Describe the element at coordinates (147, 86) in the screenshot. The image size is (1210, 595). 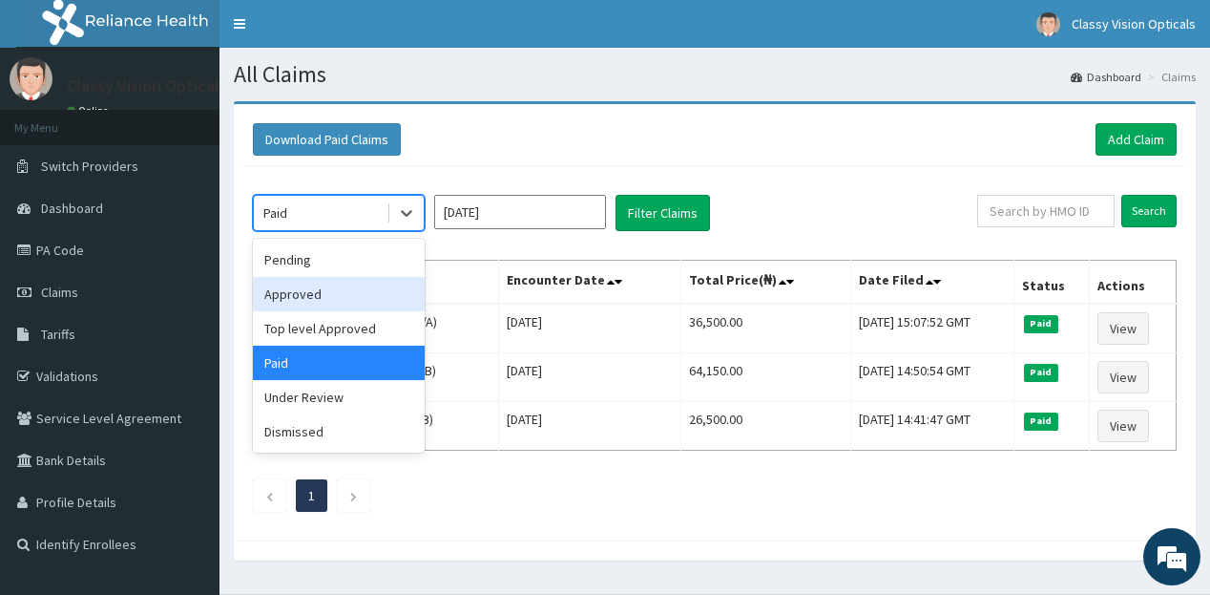
I see `p: Classy Vision Opticals` at that location.